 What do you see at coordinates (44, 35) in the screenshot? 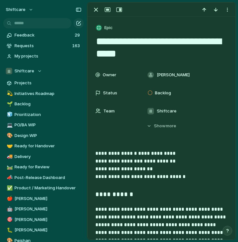
I see `a: Feedback29` at bounding box center [44, 35].